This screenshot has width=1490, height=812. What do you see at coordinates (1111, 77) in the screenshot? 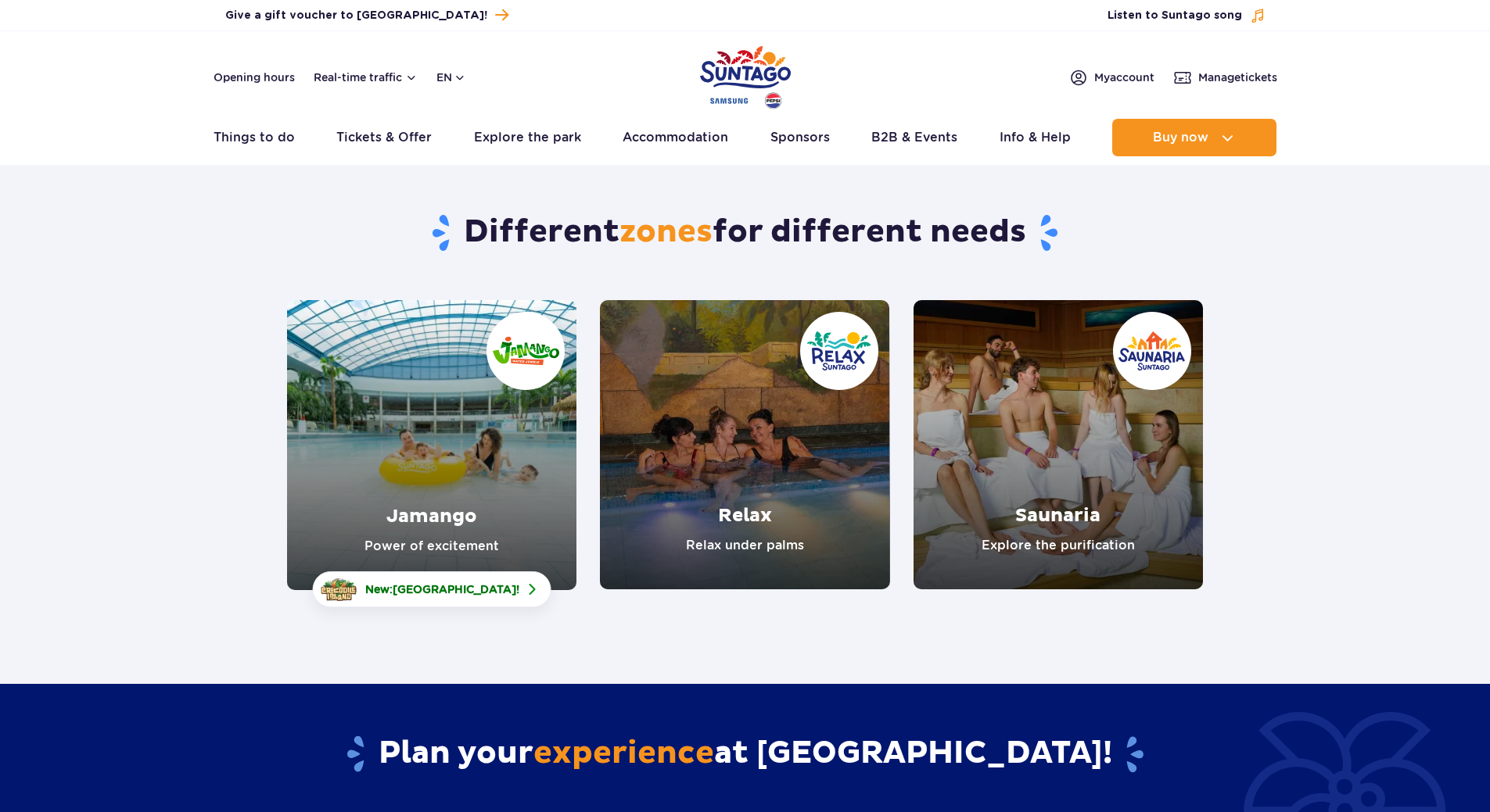
I see `a: Myaccount` at bounding box center [1111, 77].